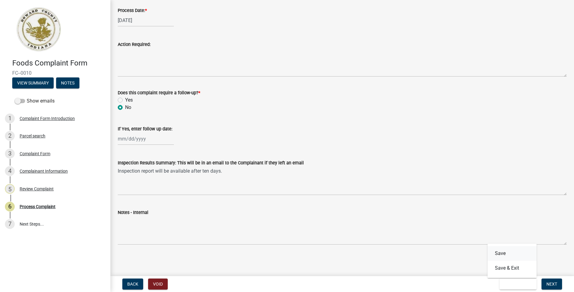  I want to click on label: Process Date:, so click(132, 11).